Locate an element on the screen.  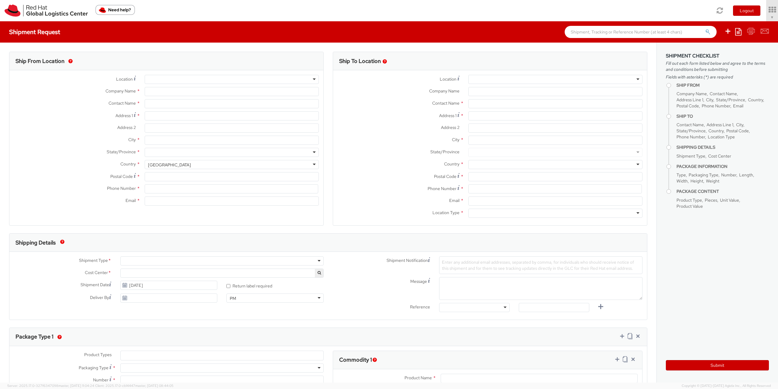
span: Reference is located at coordinates (420, 307).